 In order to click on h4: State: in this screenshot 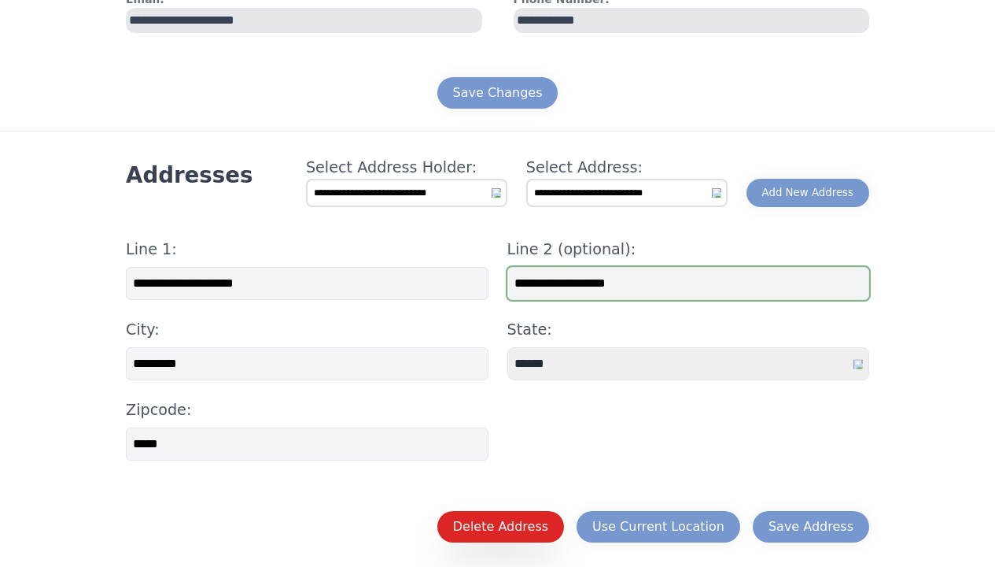, I will do `click(688, 330)`.